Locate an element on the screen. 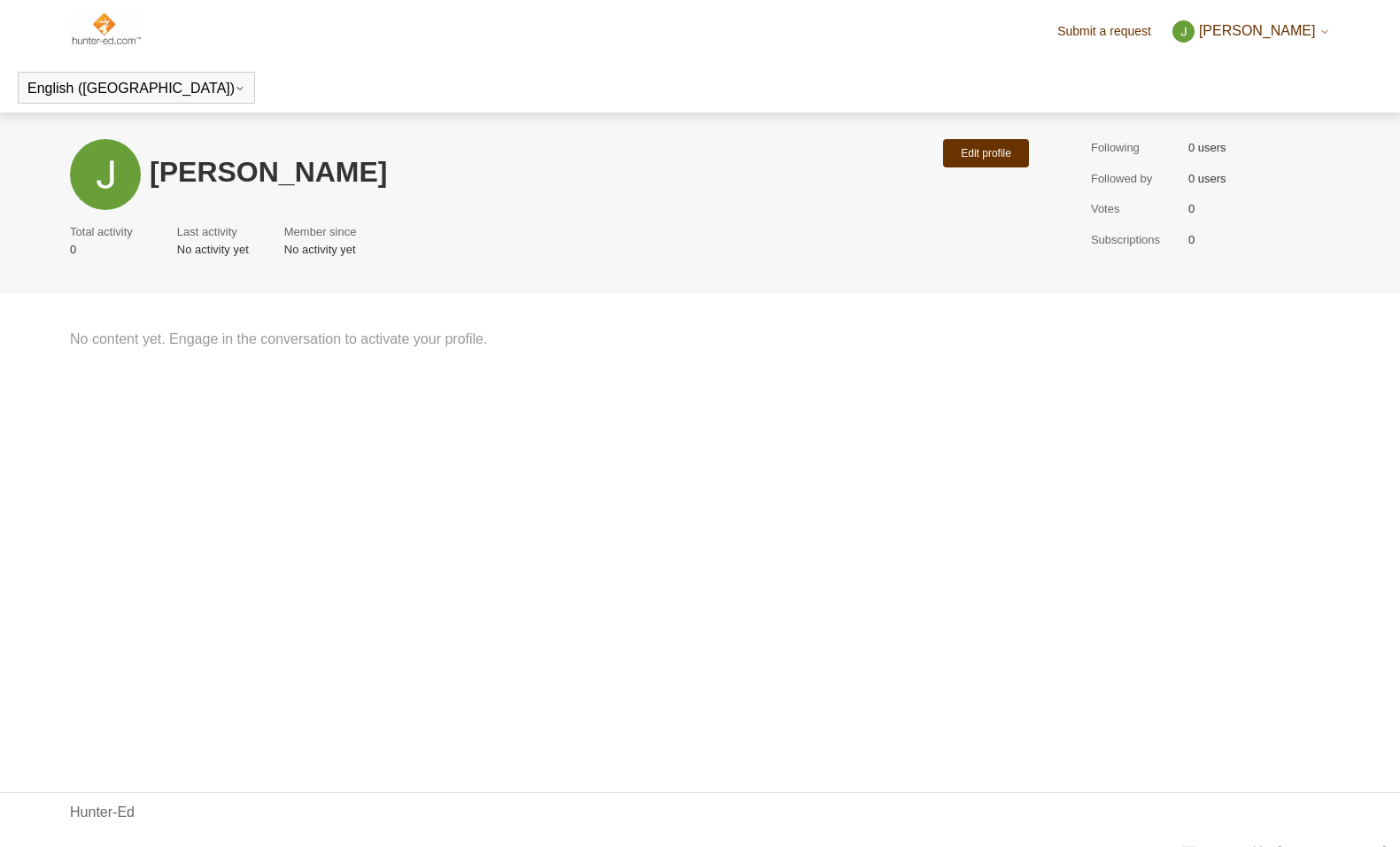  span: Following is located at coordinates (1135, 148).